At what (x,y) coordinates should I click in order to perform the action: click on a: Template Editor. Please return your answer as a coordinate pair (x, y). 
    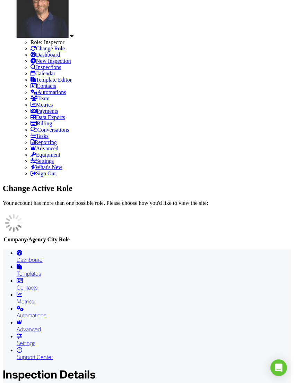
    Looking at the image, I should click on (51, 79).